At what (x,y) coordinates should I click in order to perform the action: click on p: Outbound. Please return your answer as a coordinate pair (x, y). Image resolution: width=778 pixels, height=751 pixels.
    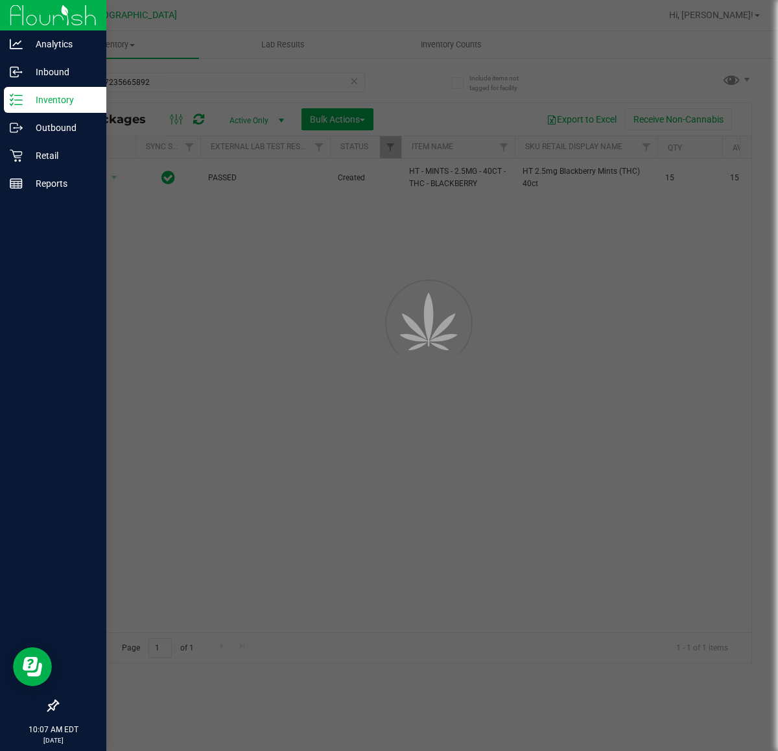
    Looking at the image, I should click on (62, 128).